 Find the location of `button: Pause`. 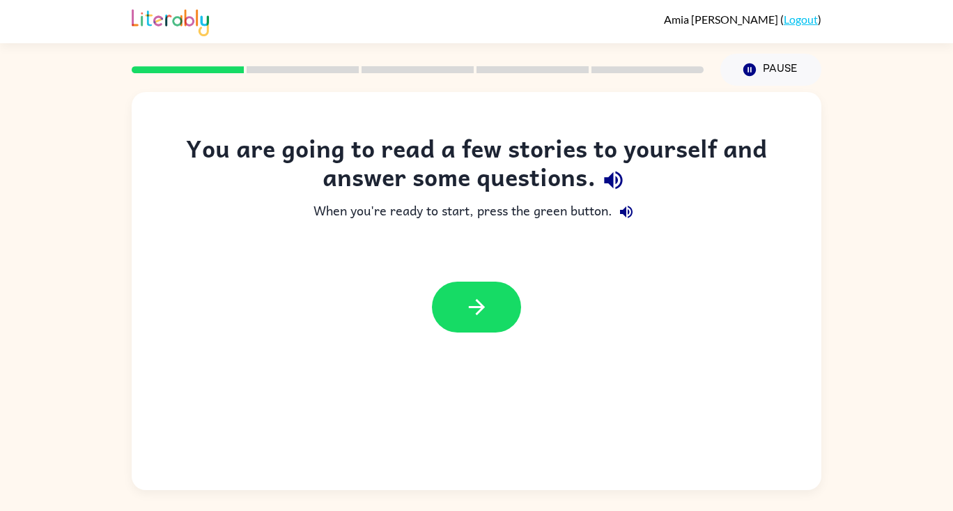

button: Pause is located at coordinates (770, 70).